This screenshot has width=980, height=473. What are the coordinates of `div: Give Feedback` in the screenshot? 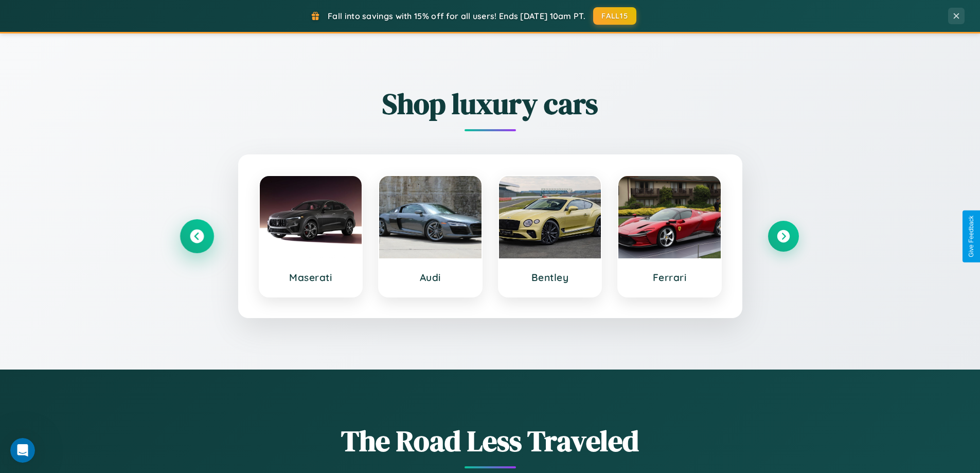 It's located at (971, 236).